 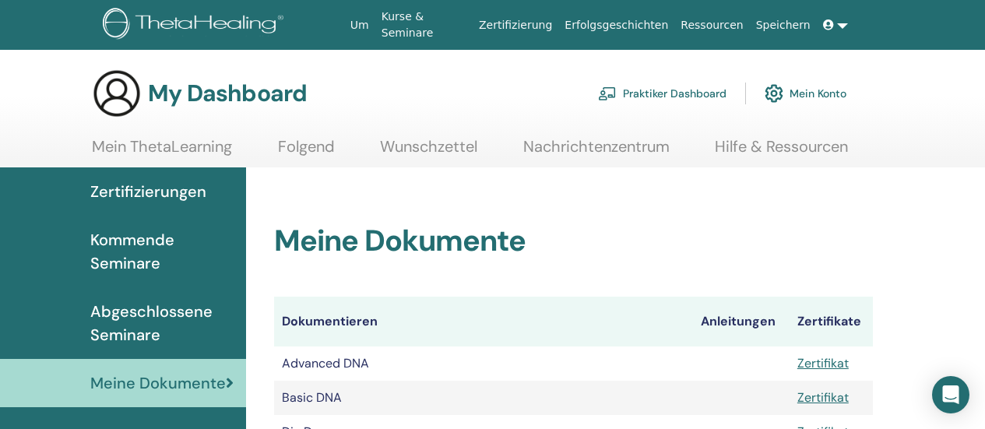 What do you see at coordinates (516, 25) in the screenshot?
I see `a: Zertifizierung` at bounding box center [516, 25].